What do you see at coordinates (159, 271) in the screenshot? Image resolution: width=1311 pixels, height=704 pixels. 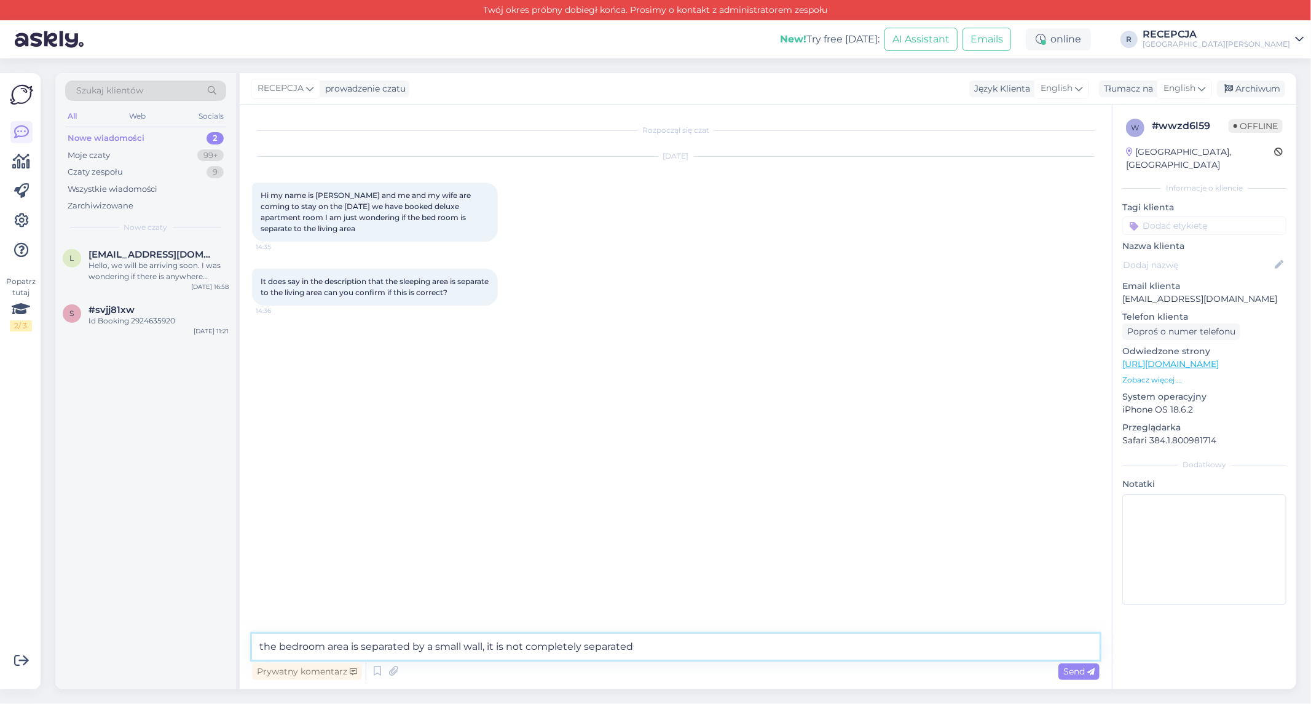 I see `div: Hello, we will be arriving soon. I was wondering if there is anywhere nearby to wash cloths.` at bounding box center [159, 271].